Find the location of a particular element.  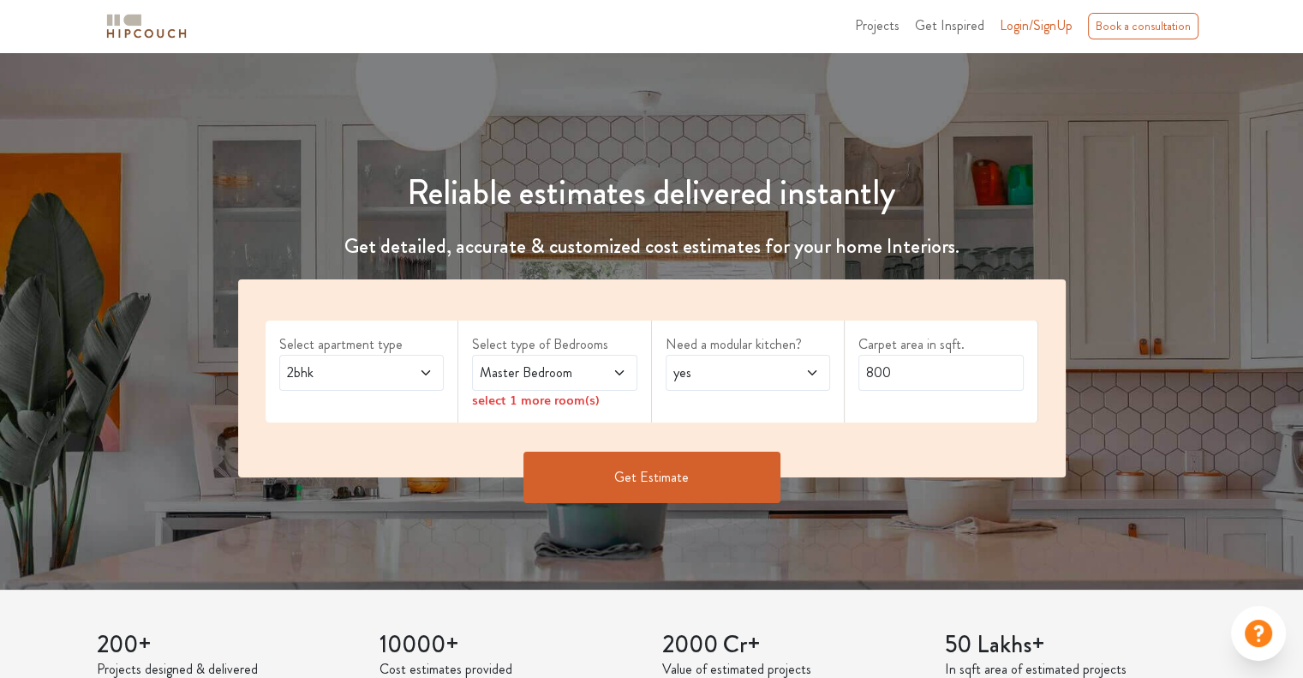

span: Login/SignUp is located at coordinates (1036, 25).